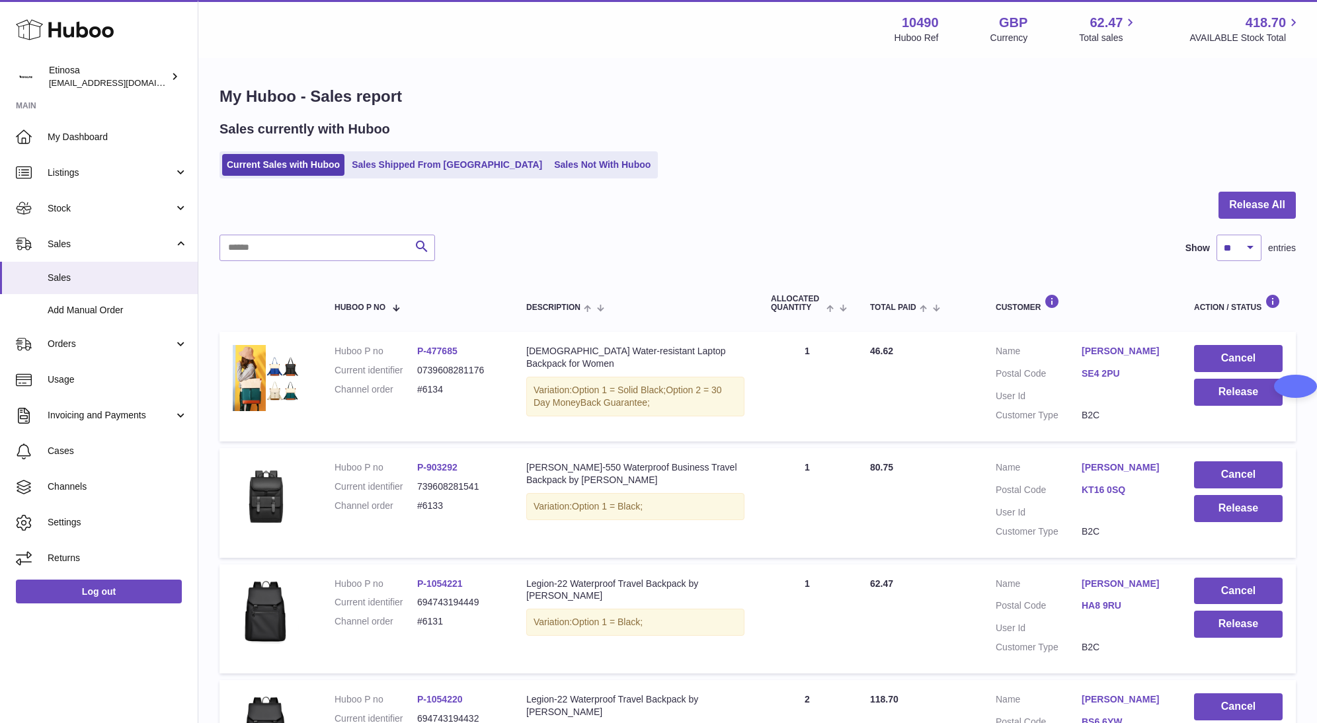  Describe the element at coordinates (305, 129) in the screenshot. I see `h2: Sales currently with Huboo` at that location.